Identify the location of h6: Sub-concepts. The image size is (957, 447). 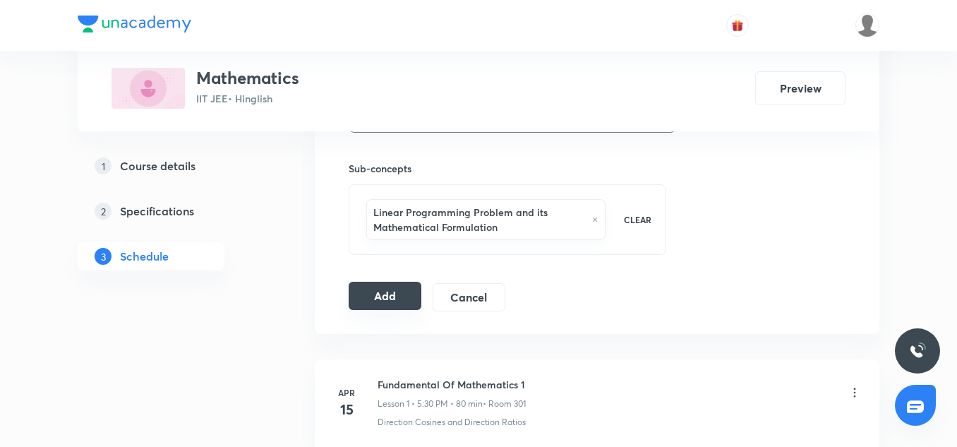
(507, 168).